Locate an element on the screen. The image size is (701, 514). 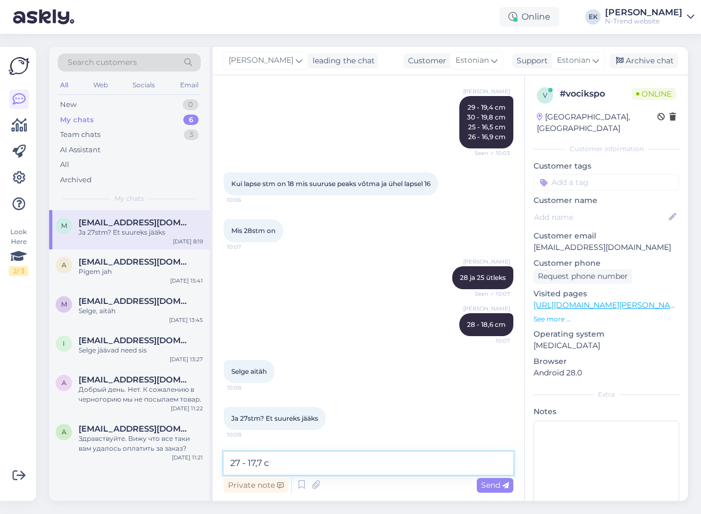
div: AI Assistant is located at coordinates (80, 150).